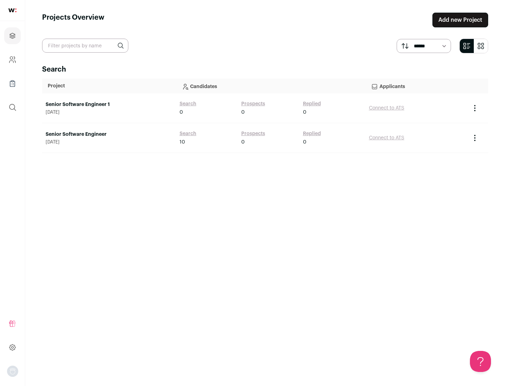 Image resolution: width=505 pixels, height=386 pixels. I want to click on h1: Projects Overview, so click(73, 20).